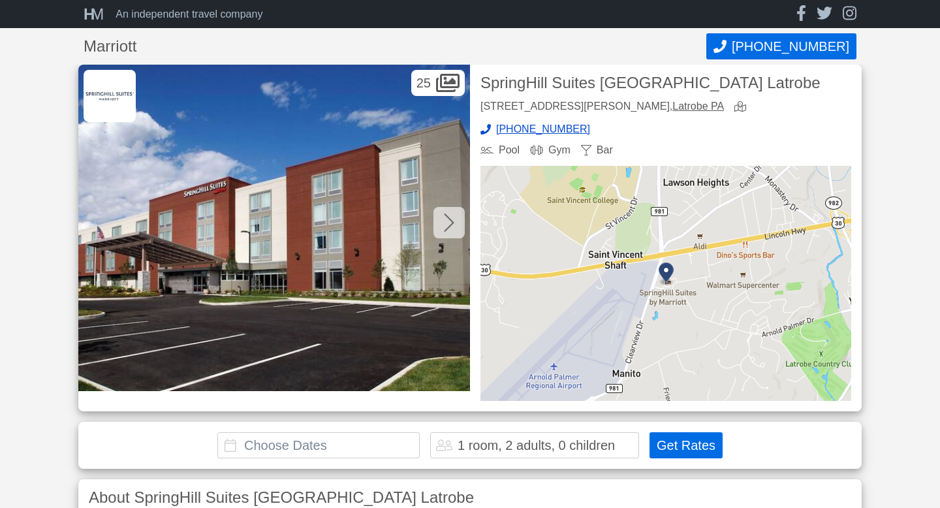 The height and width of the screenshot is (508, 940). I want to click on button: Call, so click(782, 46).